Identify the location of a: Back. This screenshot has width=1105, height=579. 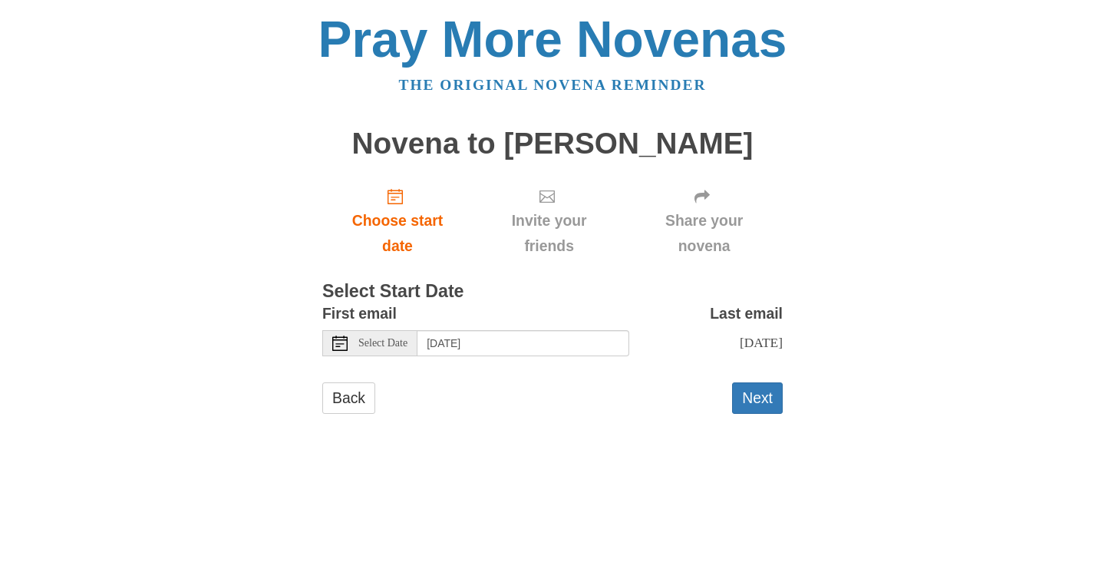
(348, 397).